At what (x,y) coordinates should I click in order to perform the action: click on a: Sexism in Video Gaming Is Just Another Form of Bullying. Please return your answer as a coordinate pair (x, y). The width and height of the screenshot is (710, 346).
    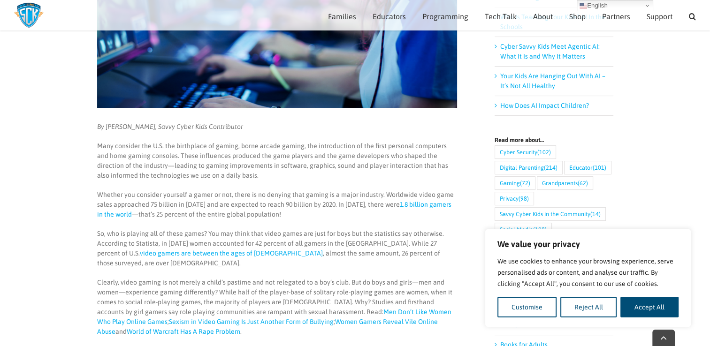
    Looking at the image, I should click on (251, 322).